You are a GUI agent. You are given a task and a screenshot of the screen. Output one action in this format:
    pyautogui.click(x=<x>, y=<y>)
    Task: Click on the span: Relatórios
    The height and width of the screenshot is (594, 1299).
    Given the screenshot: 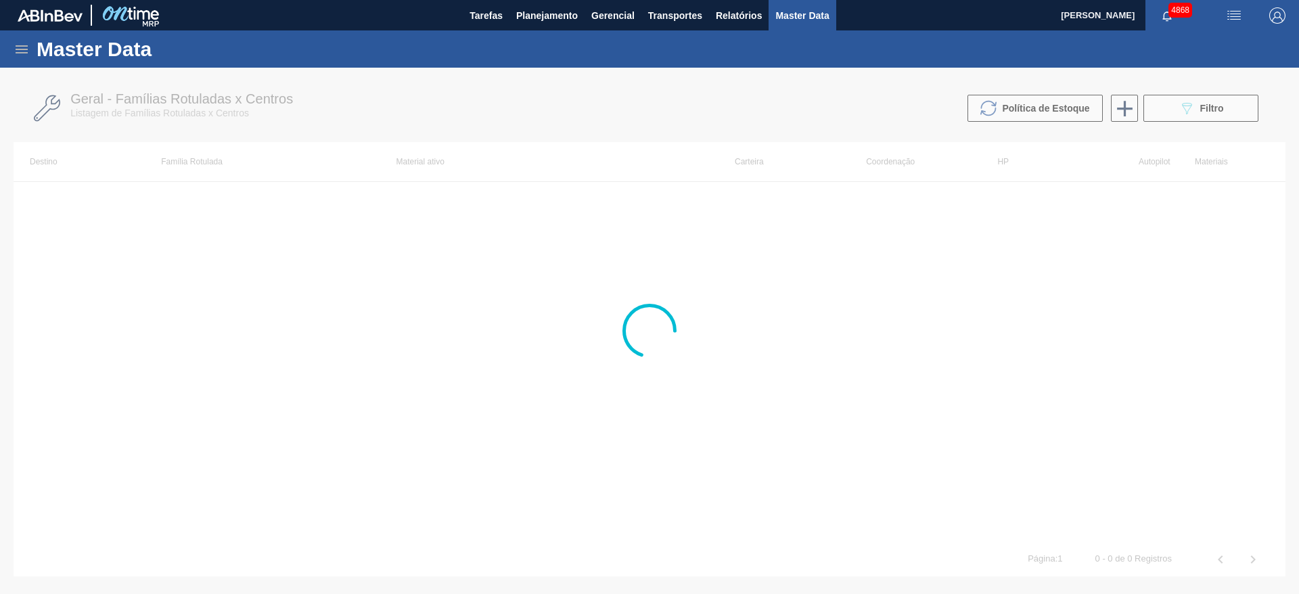 What is the action you would take?
    pyautogui.click(x=739, y=16)
    